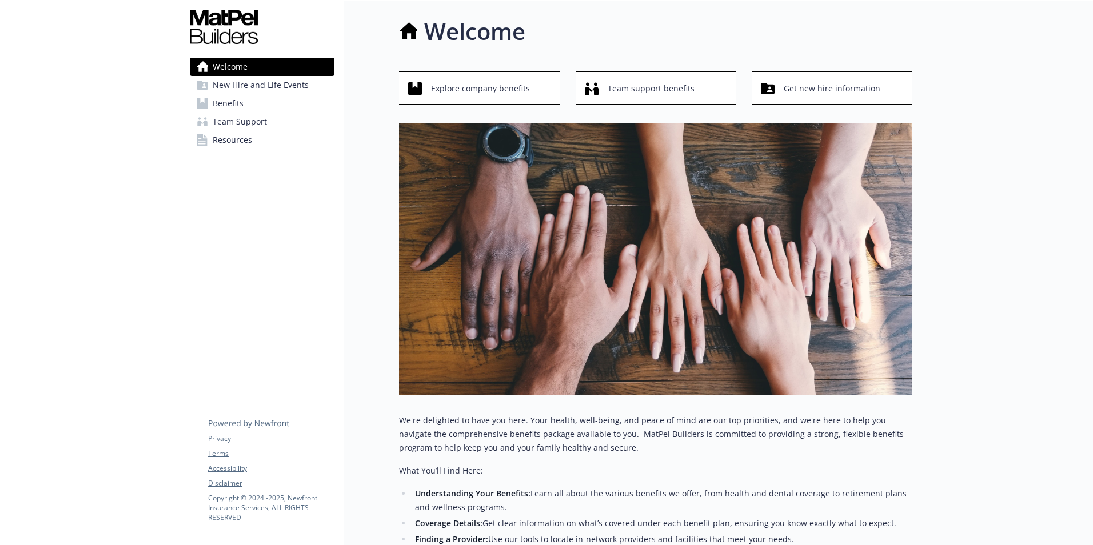 The height and width of the screenshot is (545, 1093). Describe the element at coordinates (479, 88) in the screenshot. I see `button: Explore company benefits` at that location.